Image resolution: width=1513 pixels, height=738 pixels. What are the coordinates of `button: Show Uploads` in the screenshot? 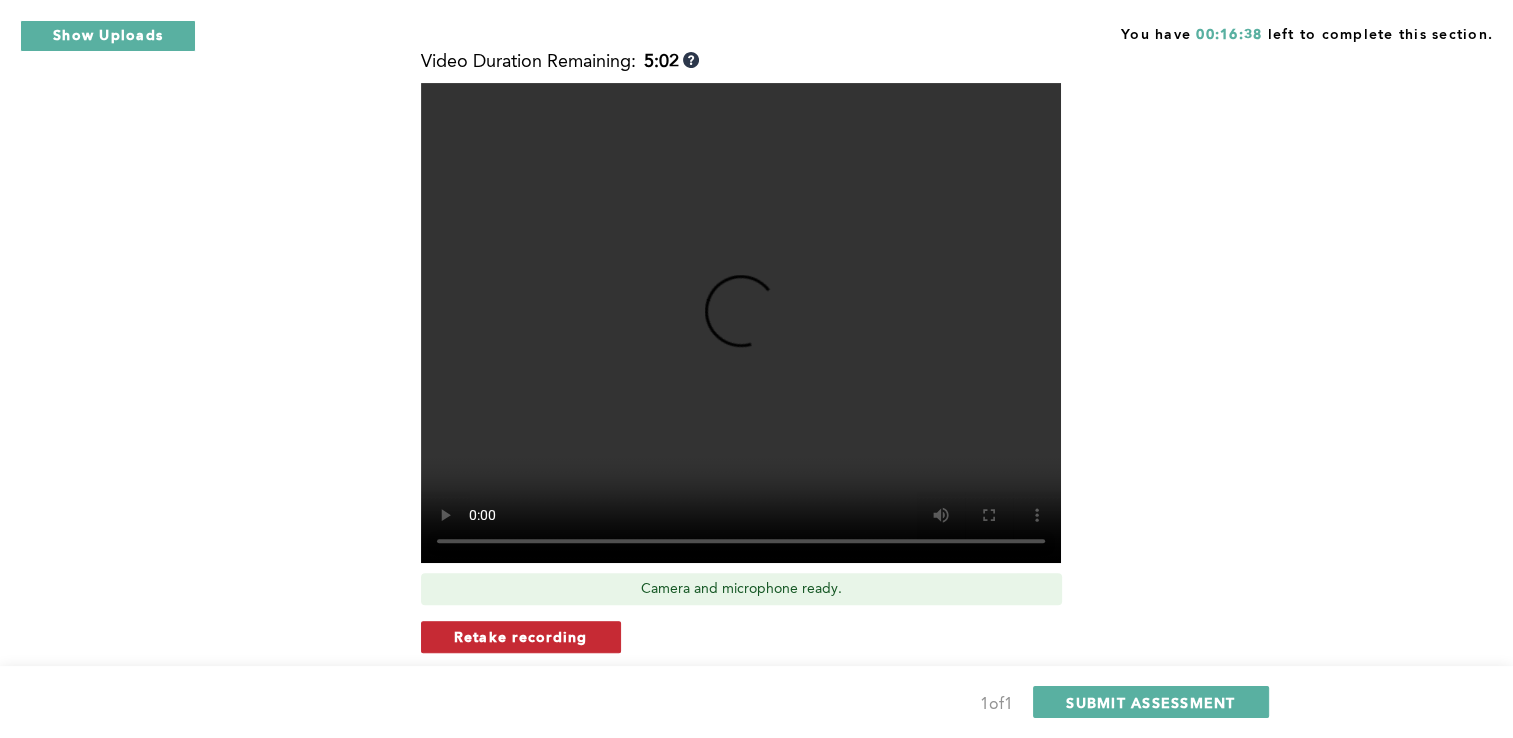 It's located at (108, 36).